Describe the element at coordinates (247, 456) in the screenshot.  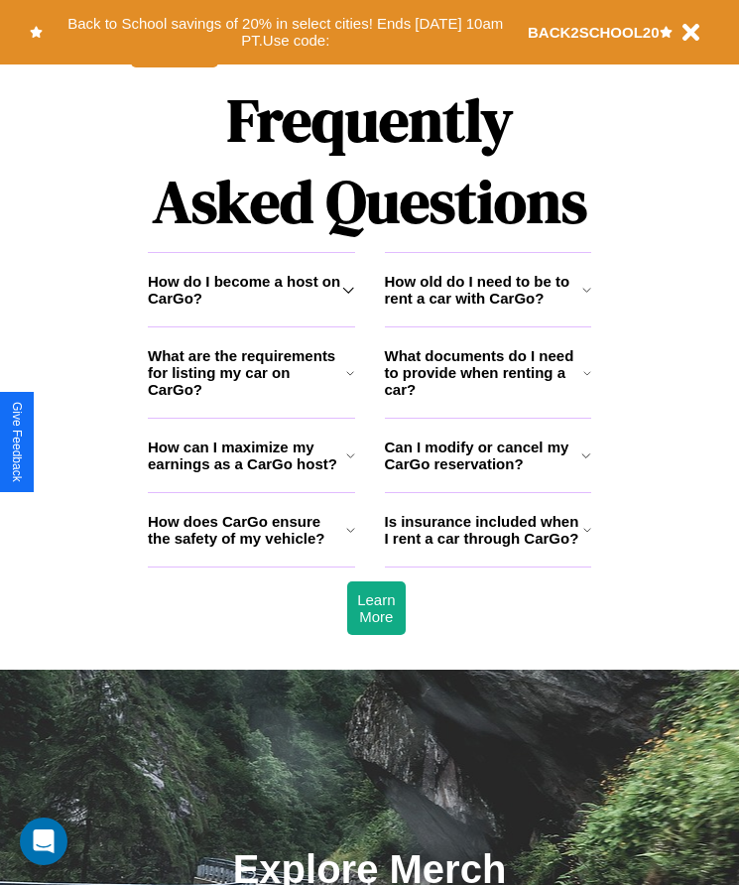
I see `h3: How can I maximize my earnings as a CarGo host?` at that location.